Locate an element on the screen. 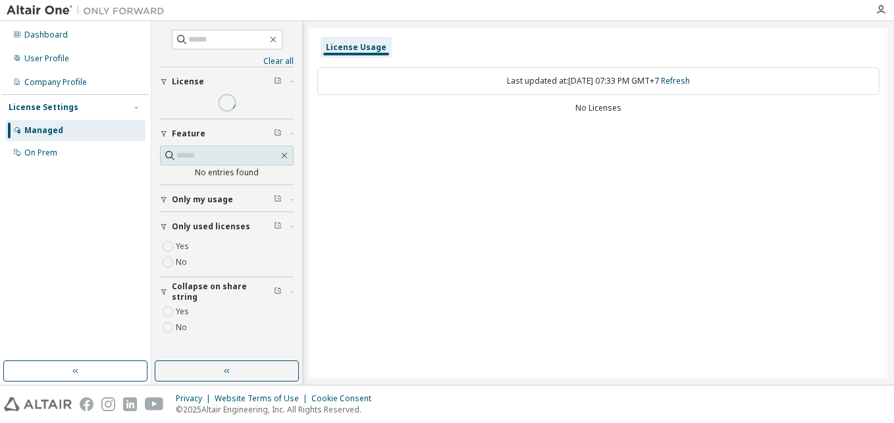 The height and width of the screenshot is (423, 894). div: No entries found is located at coordinates (226, 172).